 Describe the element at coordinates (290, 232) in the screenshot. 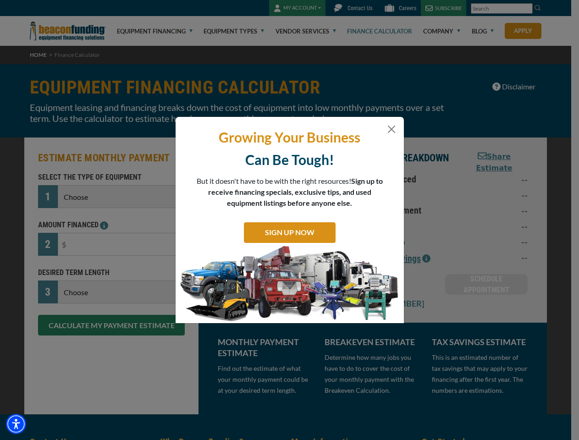

I see `a: SIGN UP NOW` at that location.